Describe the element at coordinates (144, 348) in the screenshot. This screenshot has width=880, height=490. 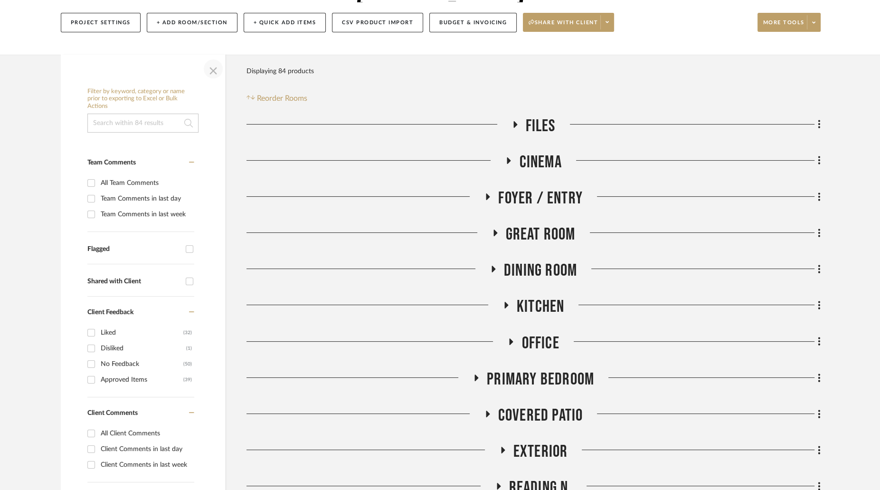
I see `div: Disliked` at that location.